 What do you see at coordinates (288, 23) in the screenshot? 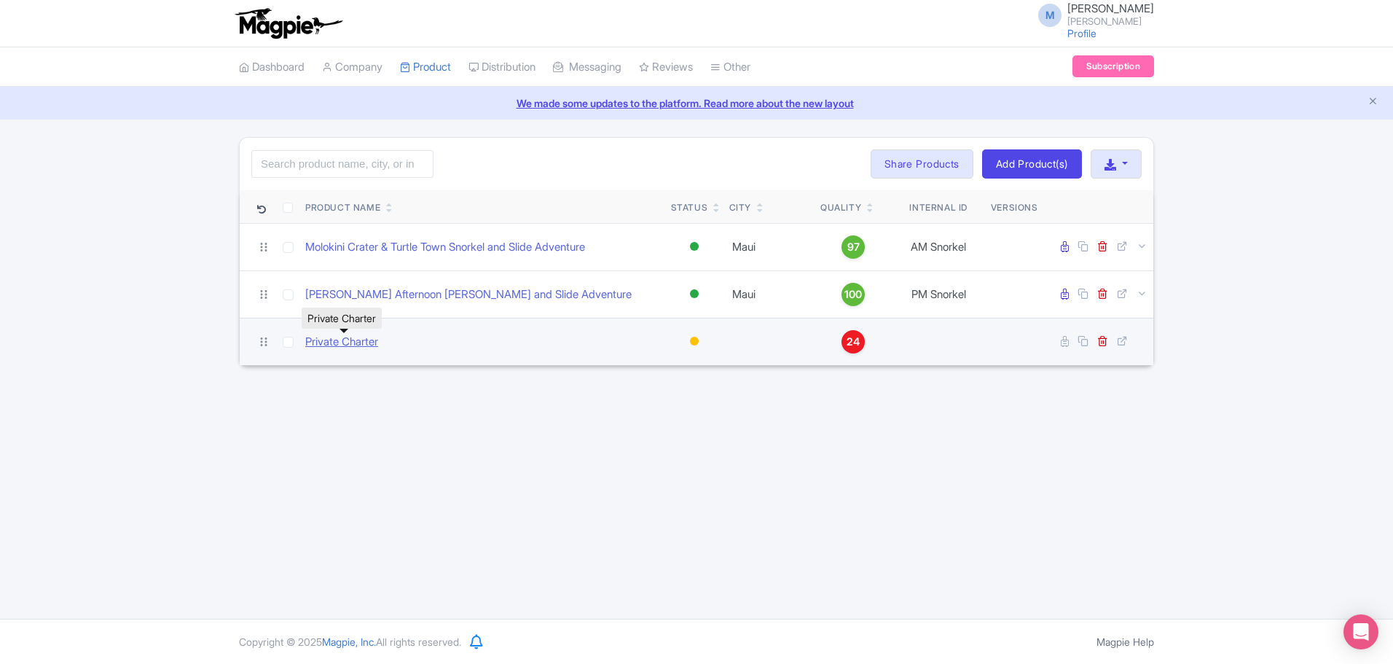
I see `img: logo-ab69f6fb50320c5b225c76a69d11143b.png` at bounding box center [288, 23].